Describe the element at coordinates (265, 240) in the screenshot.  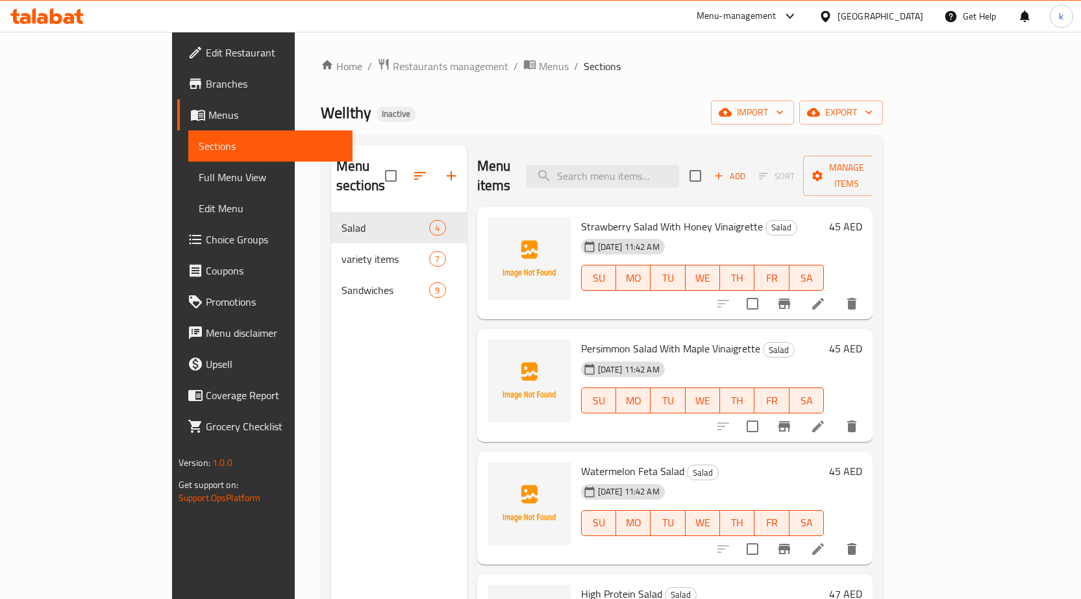
I see `a: Choice Groups` at that location.